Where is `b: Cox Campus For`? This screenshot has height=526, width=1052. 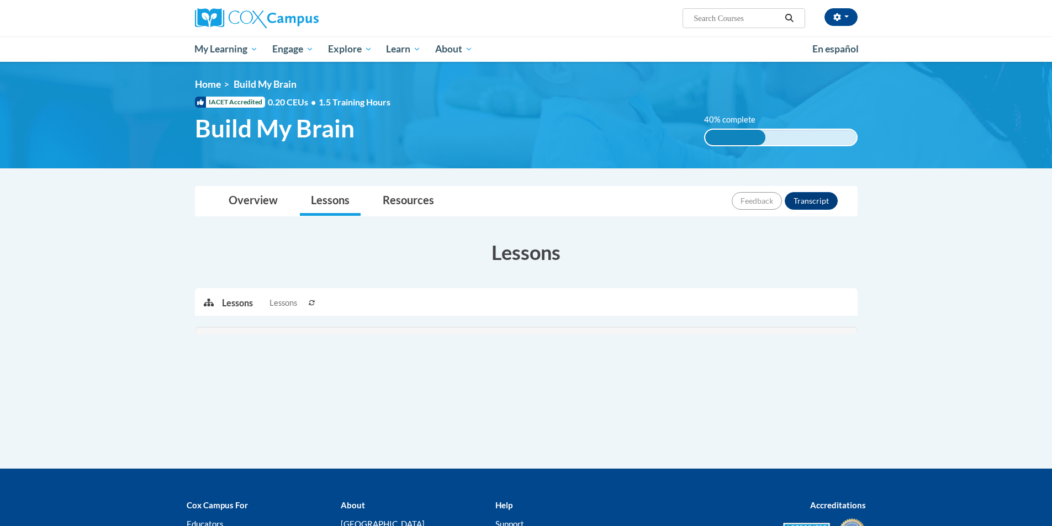 b: Cox Campus For is located at coordinates (217, 505).